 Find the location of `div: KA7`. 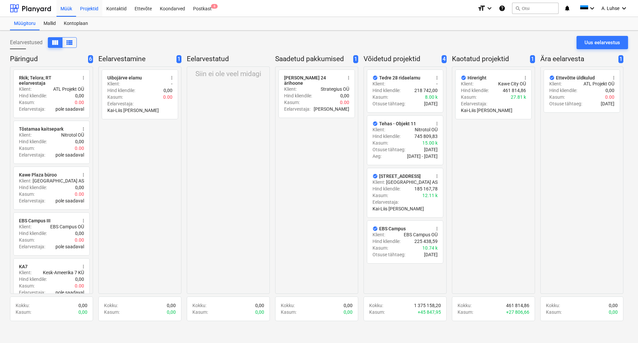

div: KA7 is located at coordinates (23, 267).